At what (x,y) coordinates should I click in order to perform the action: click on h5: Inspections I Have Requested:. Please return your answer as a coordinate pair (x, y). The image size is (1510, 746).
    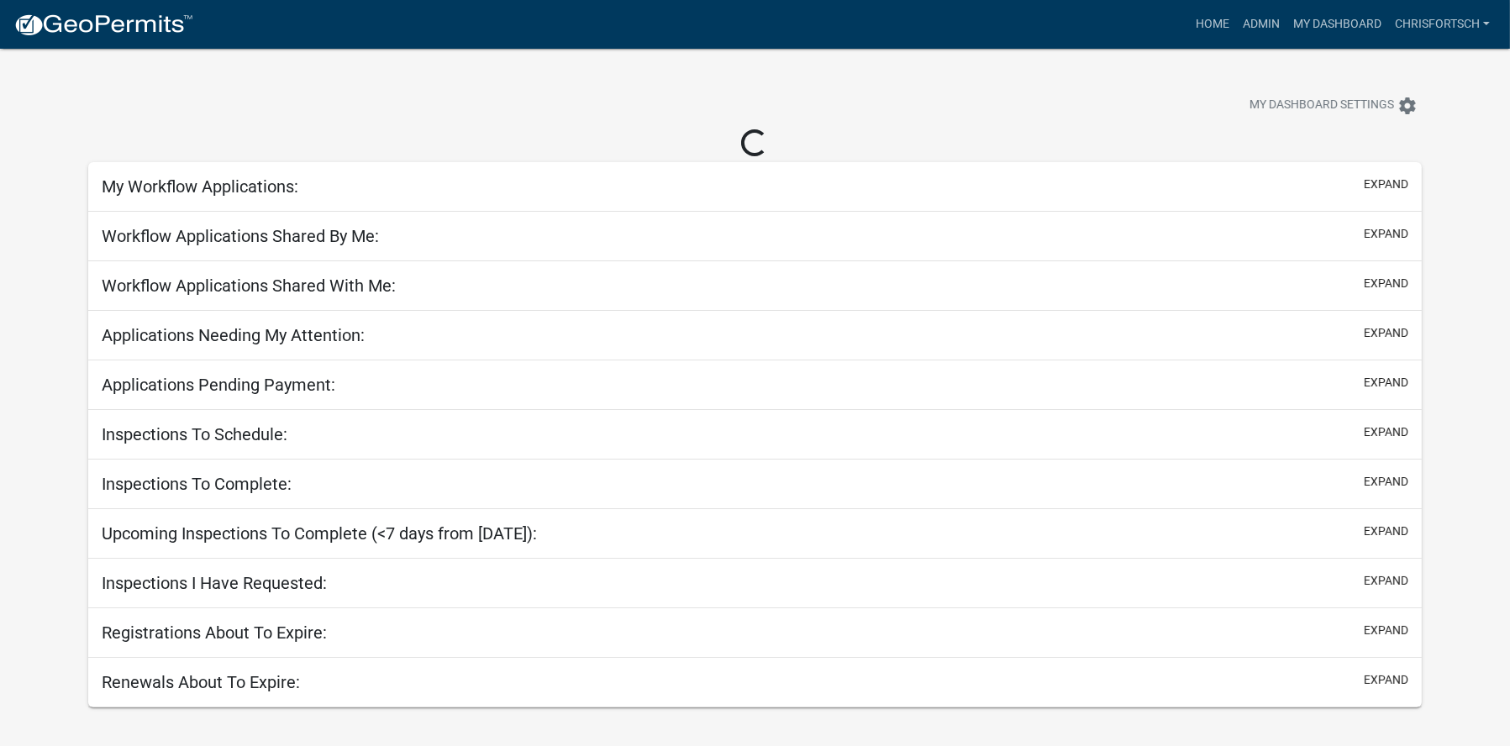
    Looking at the image, I should click on (214, 583).